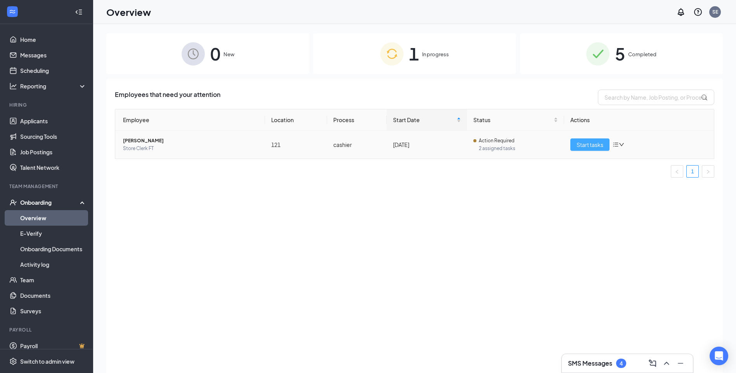 The height and width of the screenshot is (373, 736). Describe the element at coordinates (656, 97) in the screenshot. I see `input: Search by Name, Job Posting, or Process` at that location.